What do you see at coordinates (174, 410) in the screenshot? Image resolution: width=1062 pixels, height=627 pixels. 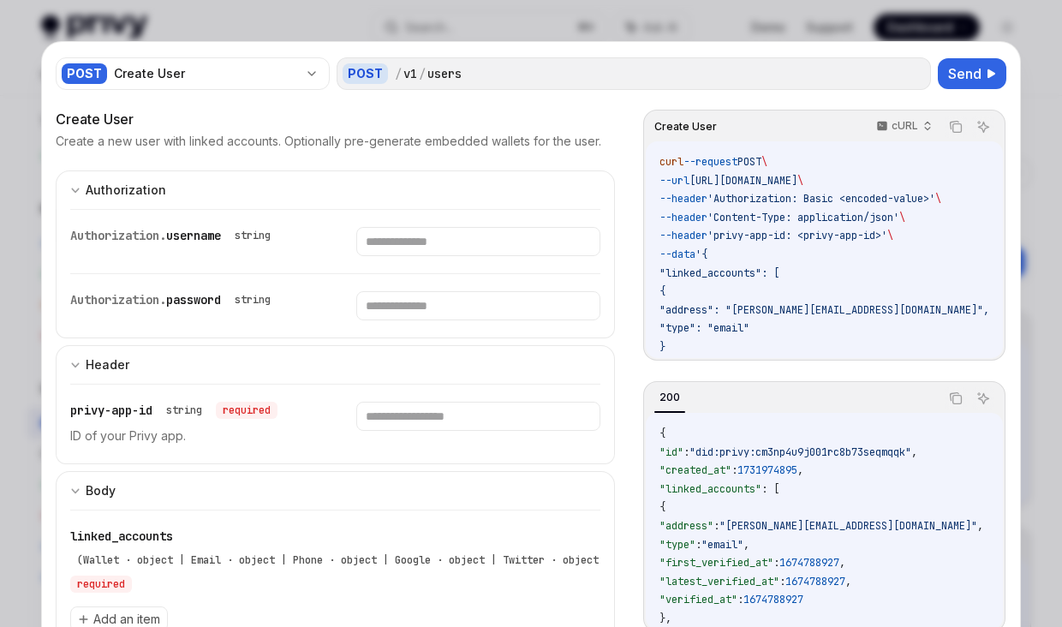 I see `div: privy-app-id` at bounding box center [174, 410].